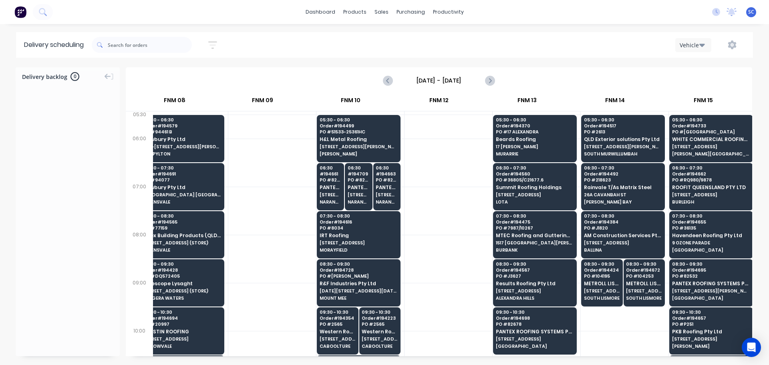 Image resolution: width=769 pixels, height=365 pixels. What do you see at coordinates (711, 139) in the screenshot?
I see `span: WHITE COMMERCIAL ROOFING PTY LTD` at bounding box center [711, 139].